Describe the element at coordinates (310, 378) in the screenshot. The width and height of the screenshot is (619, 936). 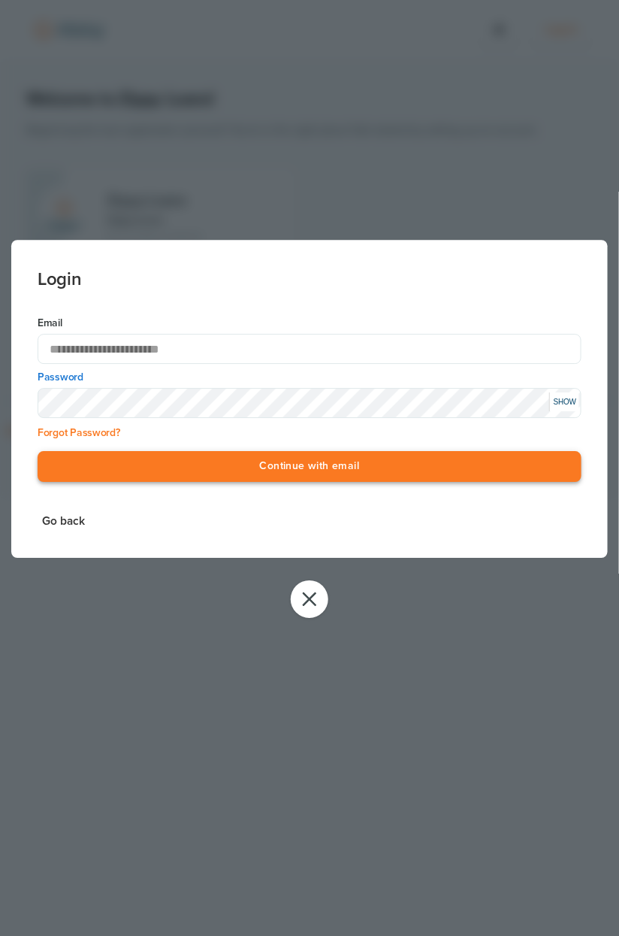
I see `label: Password` at that location.